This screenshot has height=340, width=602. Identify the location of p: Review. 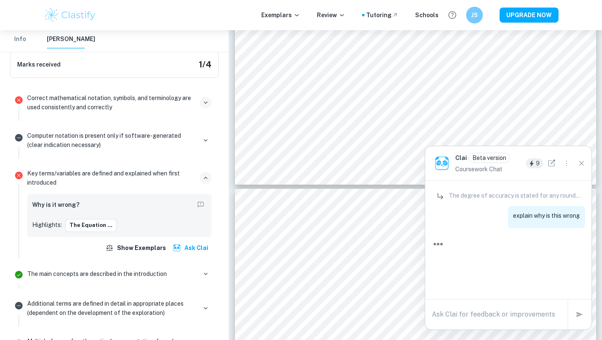
(331, 15).